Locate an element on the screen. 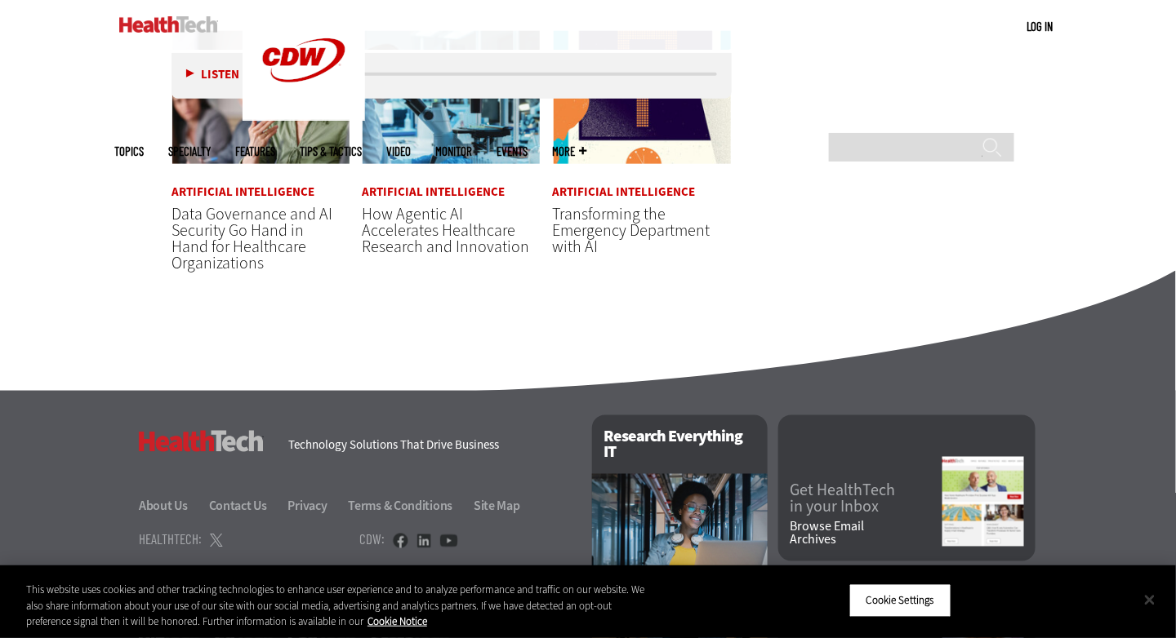  a: Log in is located at coordinates (1039, 26).